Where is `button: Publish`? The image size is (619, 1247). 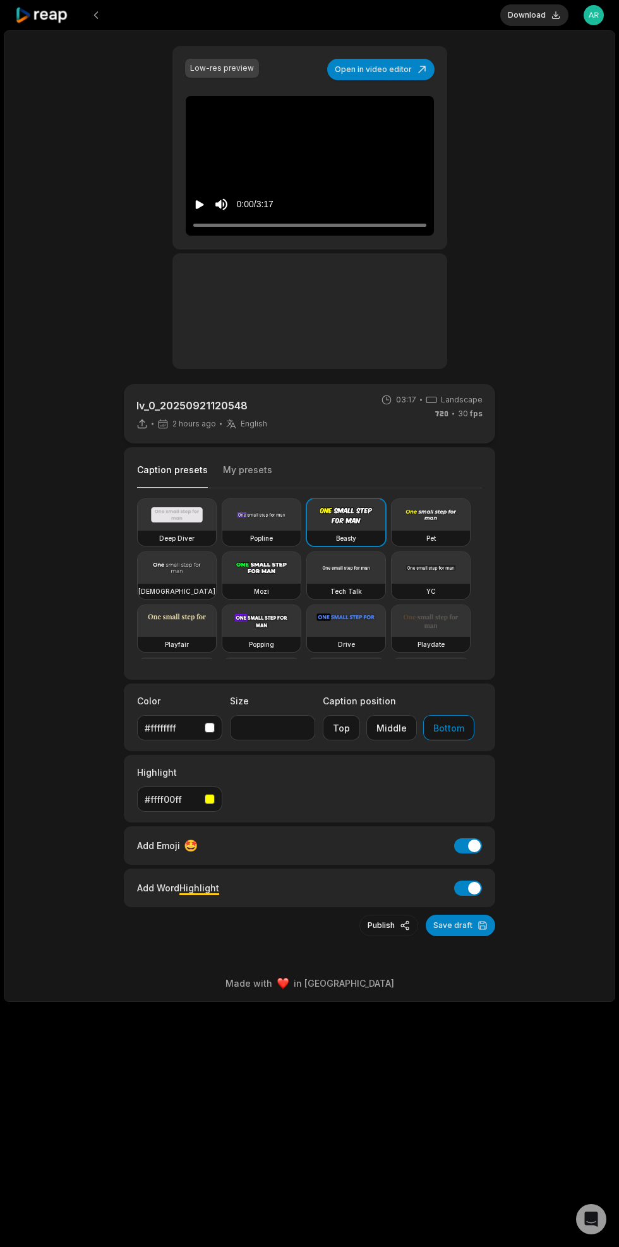
button: Publish is located at coordinates (389, 926).